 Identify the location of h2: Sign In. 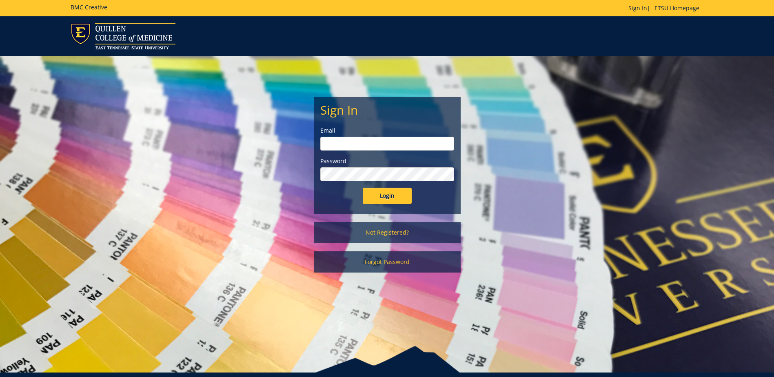
(387, 110).